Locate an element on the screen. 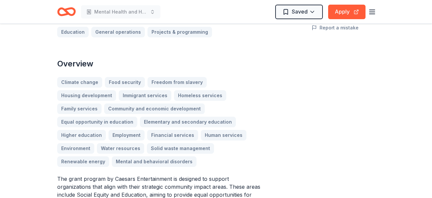  span: Saved is located at coordinates (300, 12).